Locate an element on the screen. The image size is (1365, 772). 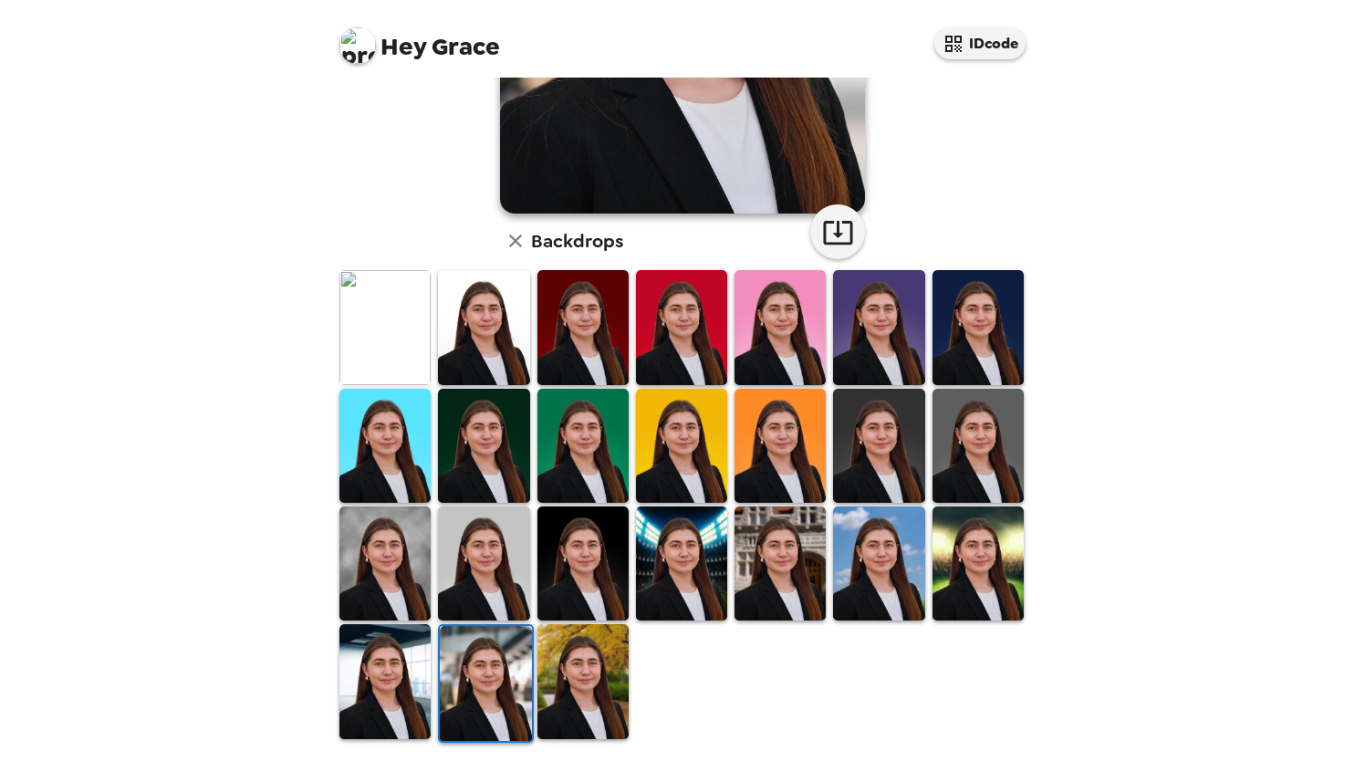
h6: Backdrops is located at coordinates (576, 241).